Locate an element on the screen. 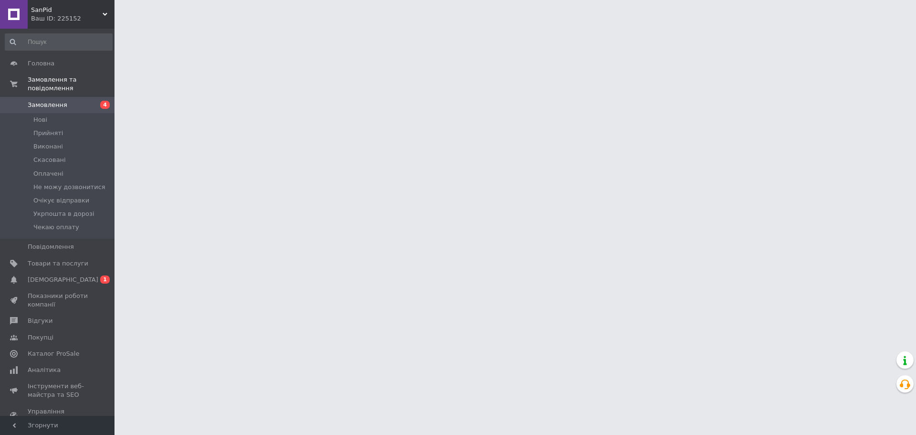  span: Виконані is located at coordinates (48, 146).